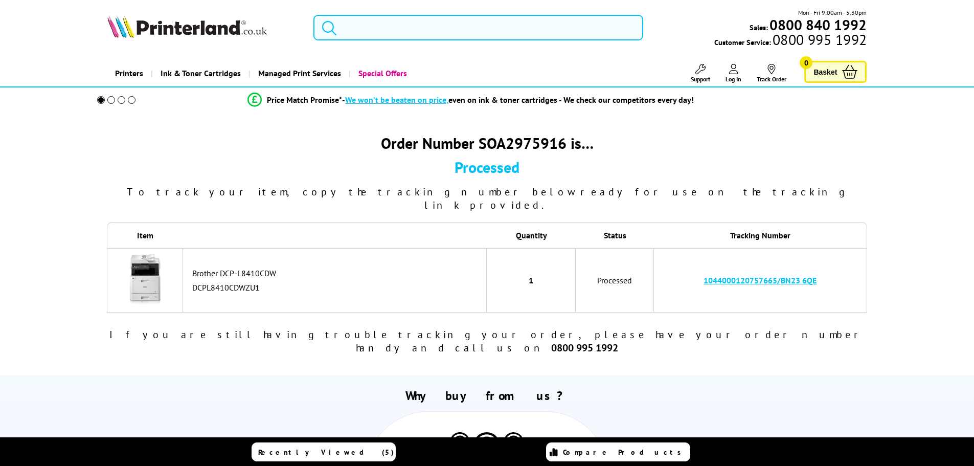 Image resolution: width=974 pixels, height=466 pixels. What do you see at coordinates (487, 198) in the screenshot?
I see `span: To track your item, copy the tracking number below ready for use on the tracking link provided.` at bounding box center [487, 198].